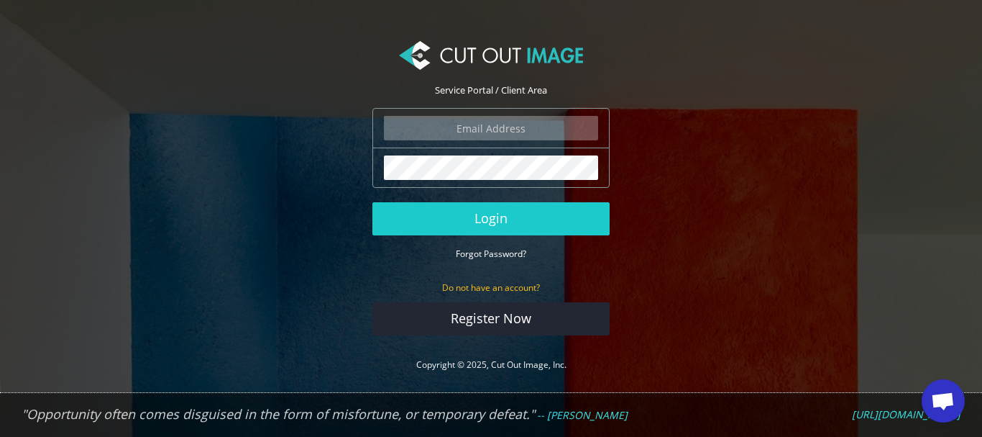 This screenshot has height=437, width=982. I want to click on img: Cut Out Image, so click(491, 55).